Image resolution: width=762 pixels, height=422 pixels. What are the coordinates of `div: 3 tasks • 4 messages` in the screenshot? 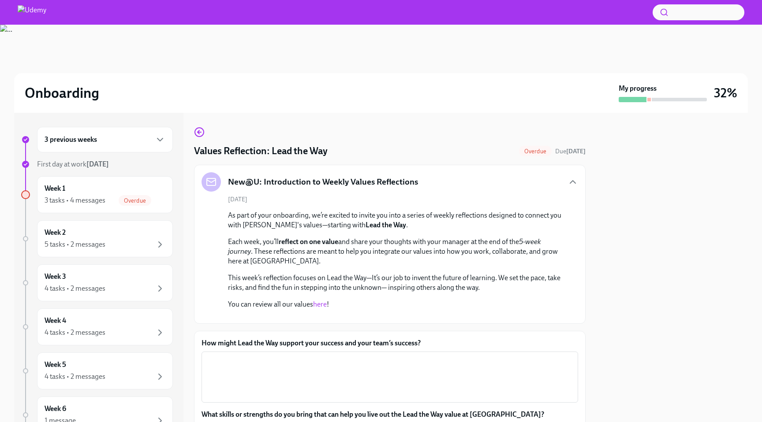 It's located at (75, 201).